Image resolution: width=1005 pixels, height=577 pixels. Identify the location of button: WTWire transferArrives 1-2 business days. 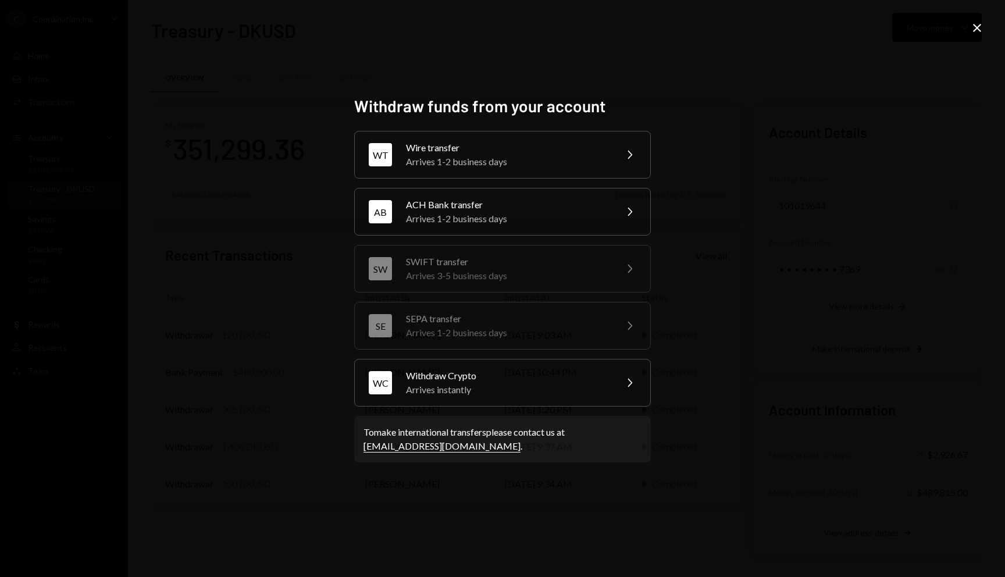
(503, 155).